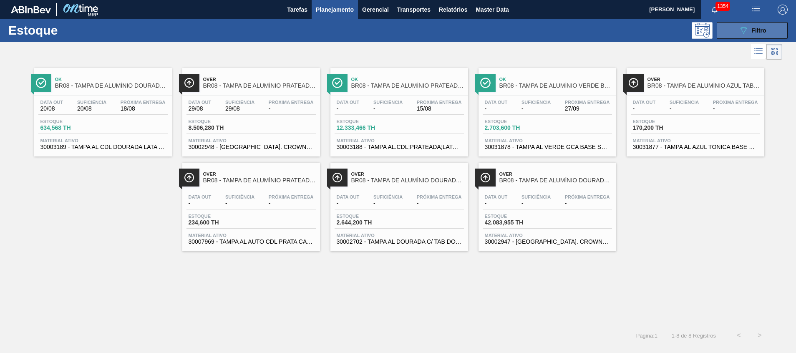 This screenshot has width=796, height=353. I want to click on span: 20/08, so click(52, 108).